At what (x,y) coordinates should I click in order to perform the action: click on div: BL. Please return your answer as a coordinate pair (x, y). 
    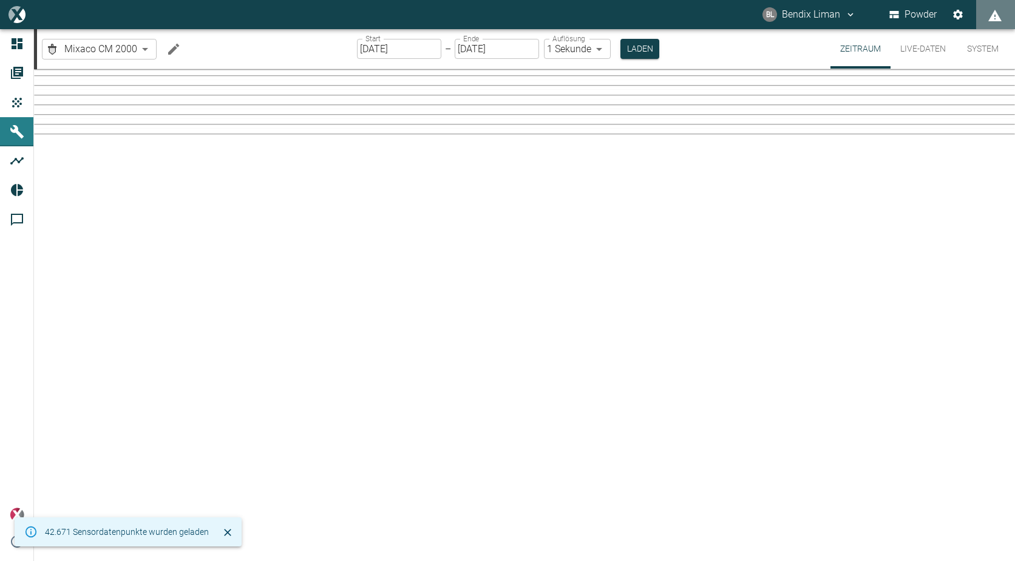
    Looking at the image, I should click on (770, 15).